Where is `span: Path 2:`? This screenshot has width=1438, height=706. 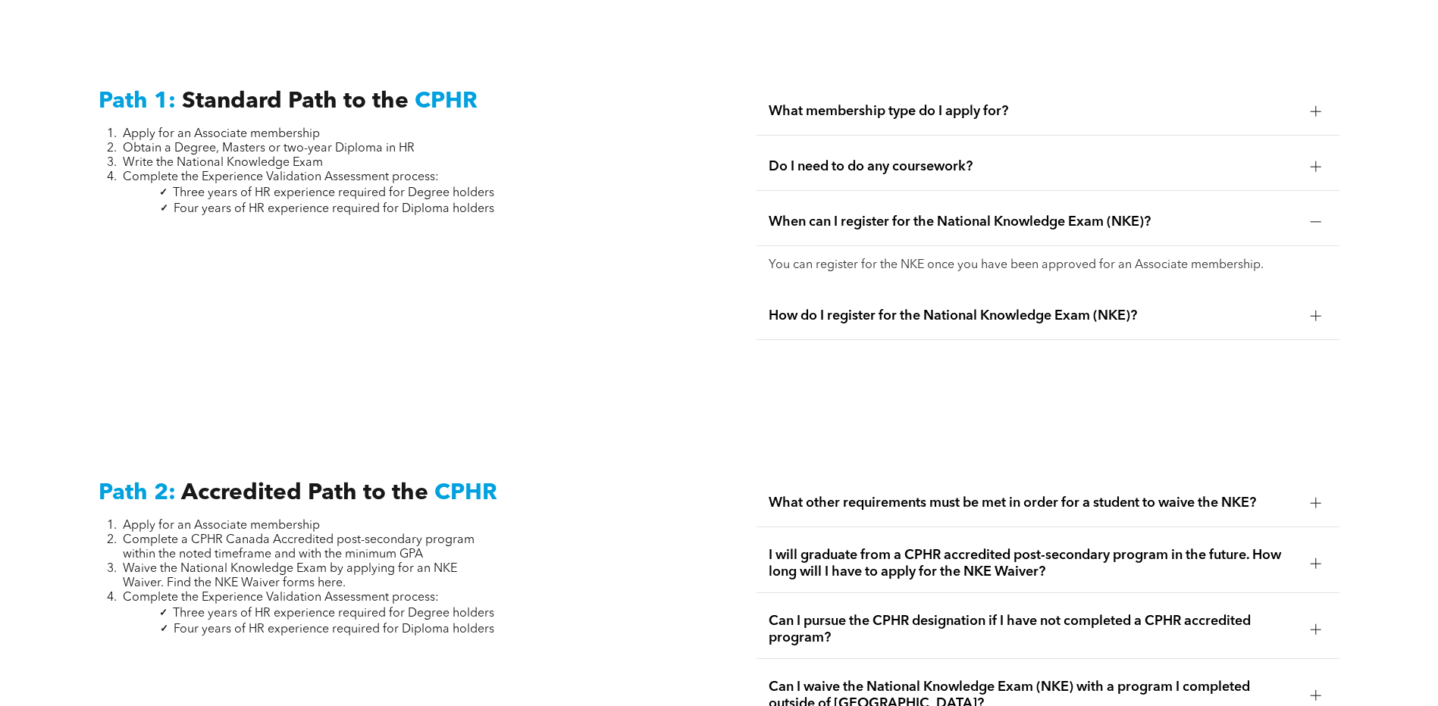
span: Path 2: is located at coordinates (137, 493).